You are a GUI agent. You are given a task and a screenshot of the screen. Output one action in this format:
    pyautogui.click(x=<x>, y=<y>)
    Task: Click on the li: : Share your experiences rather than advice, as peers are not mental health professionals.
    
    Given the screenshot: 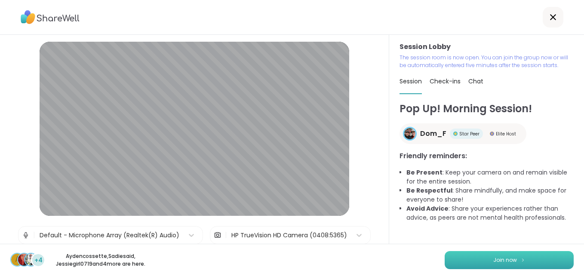 What is the action you would take?
    pyautogui.click(x=490, y=213)
    